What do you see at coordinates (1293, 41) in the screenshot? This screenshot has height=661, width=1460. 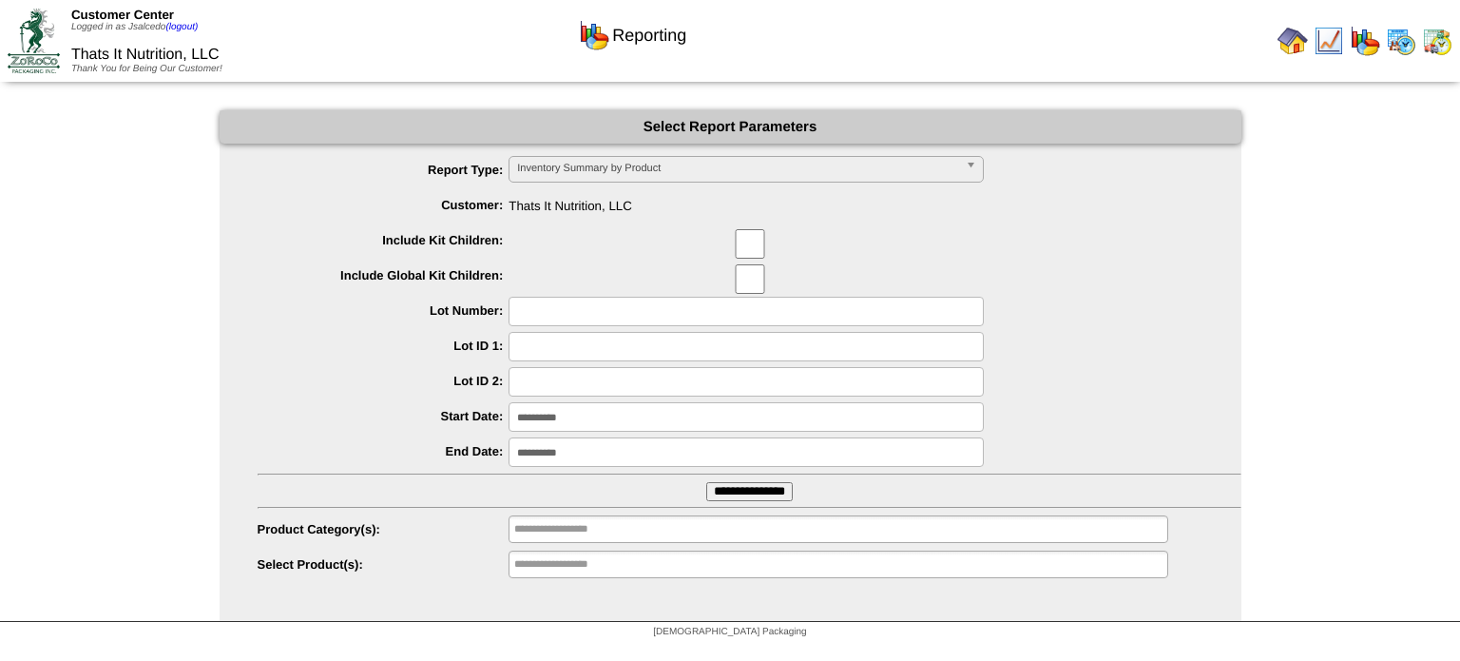 I see `img: home.gif` at bounding box center [1293, 41].